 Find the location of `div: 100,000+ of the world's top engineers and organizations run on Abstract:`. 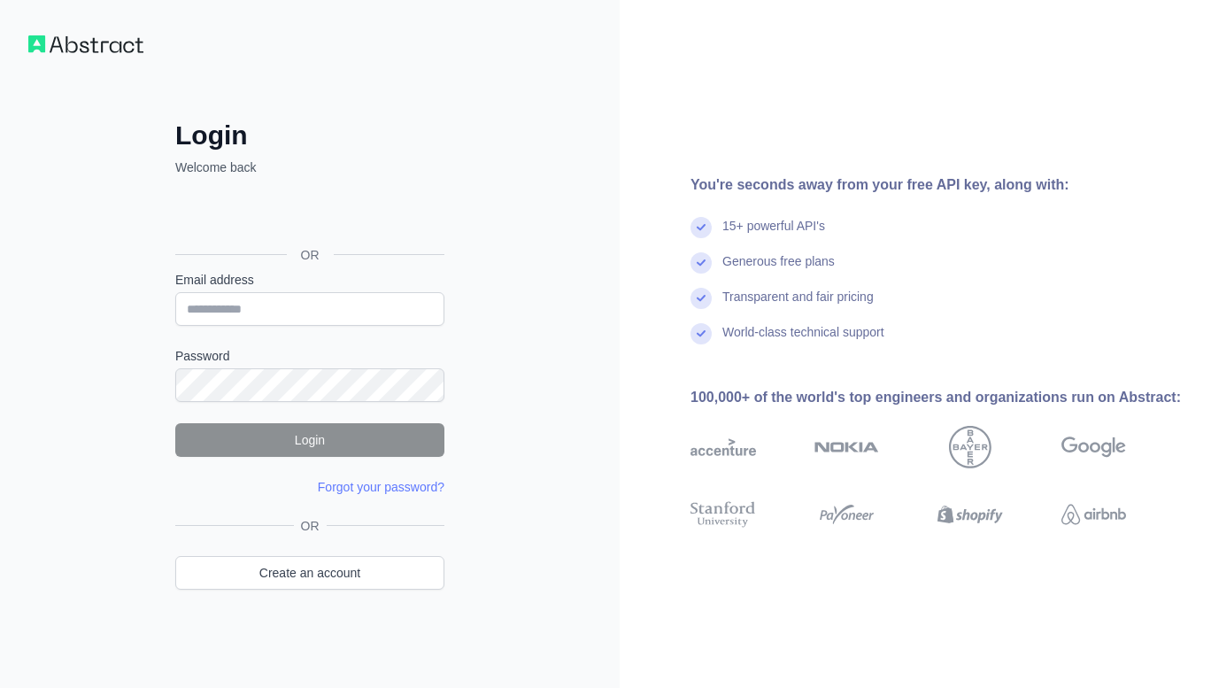

div: 100,000+ of the world's top engineers and organizations run on Abstract: is located at coordinates (937, 398).